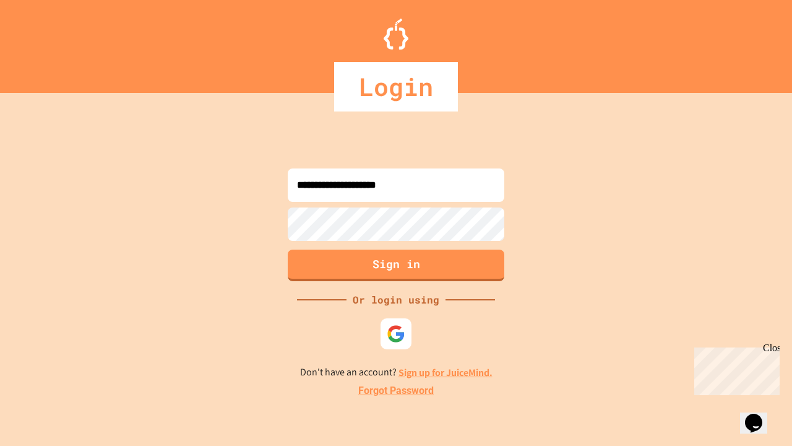 This screenshot has height=446, width=792. I want to click on a: Sign up for JuiceMind., so click(446, 372).